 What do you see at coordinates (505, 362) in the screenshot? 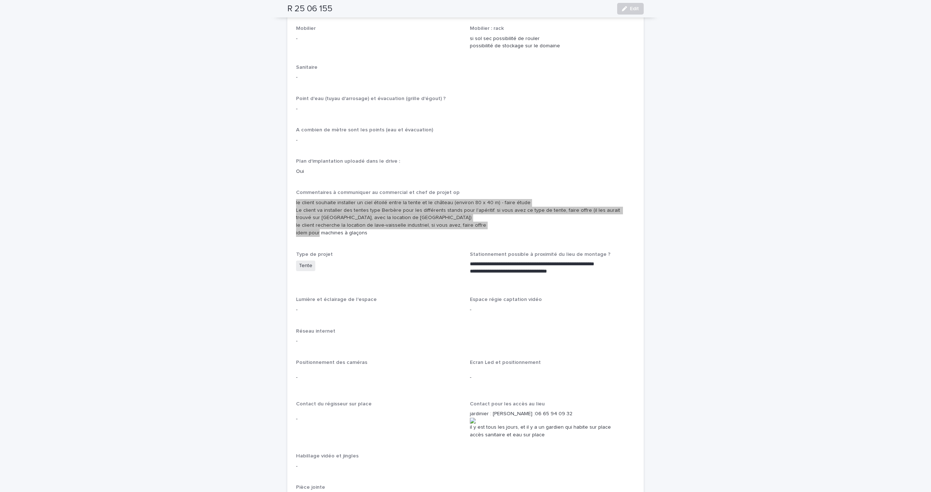
I see `span: Ecran Led et positionnement` at bounding box center [505, 362].